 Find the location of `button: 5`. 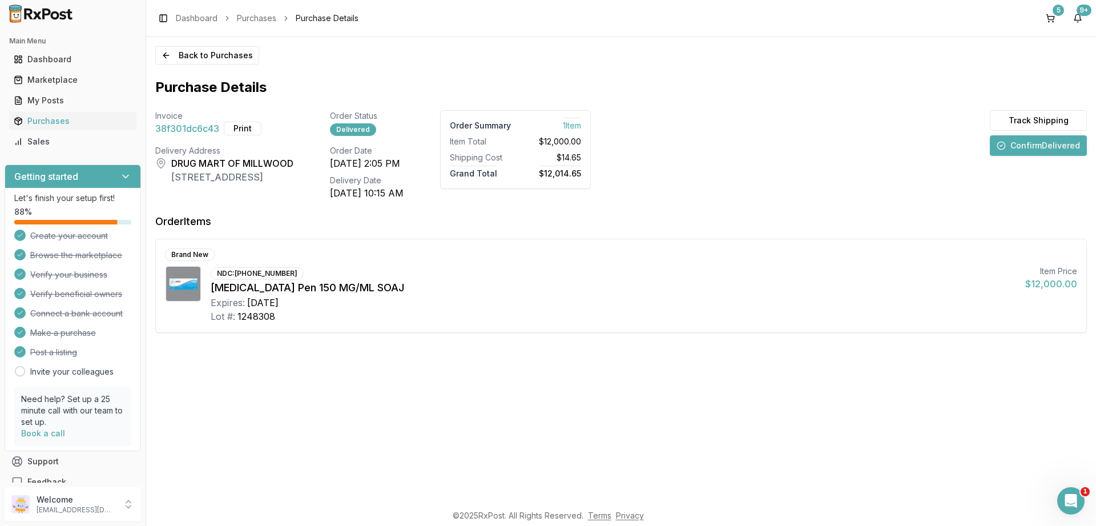

button: 5 is located at coordinates (1050, 18).